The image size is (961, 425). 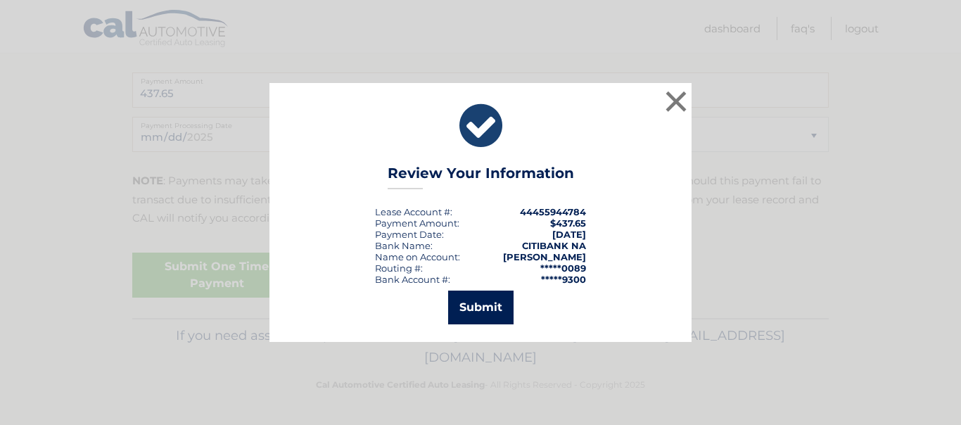 What do you see at coordinates (480, 307) in the screenshot?
I see `button: Submit` at bounding box center [480, 307].